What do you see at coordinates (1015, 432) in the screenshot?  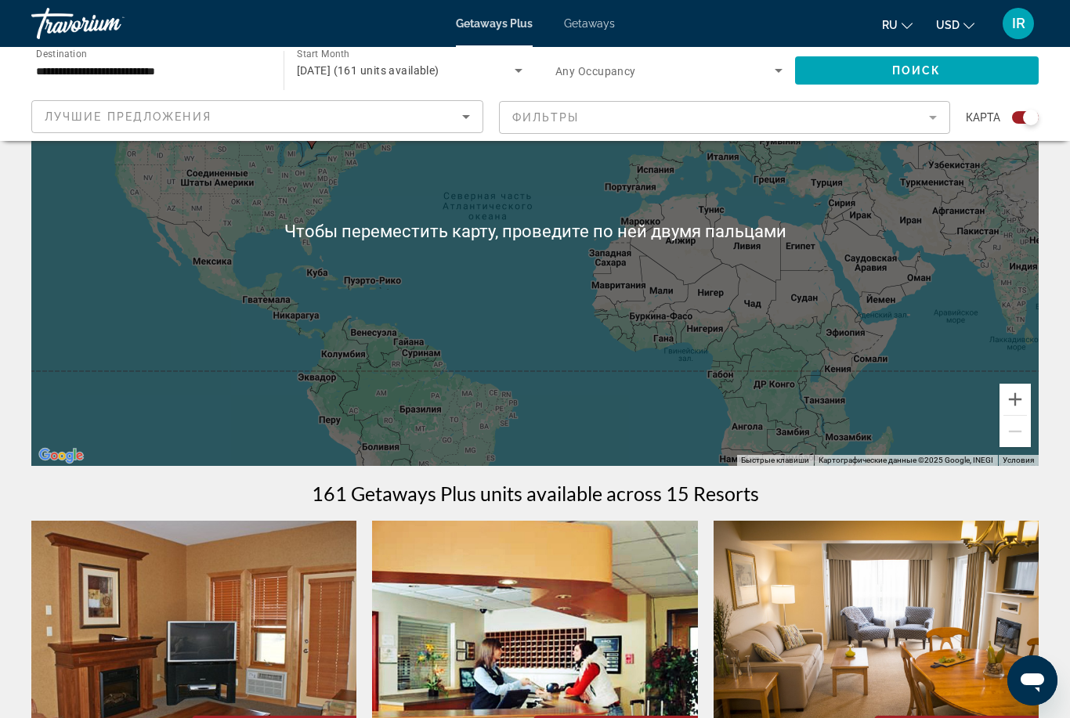 I see `button: Уменьшить` at bounding box center [1015, 432].